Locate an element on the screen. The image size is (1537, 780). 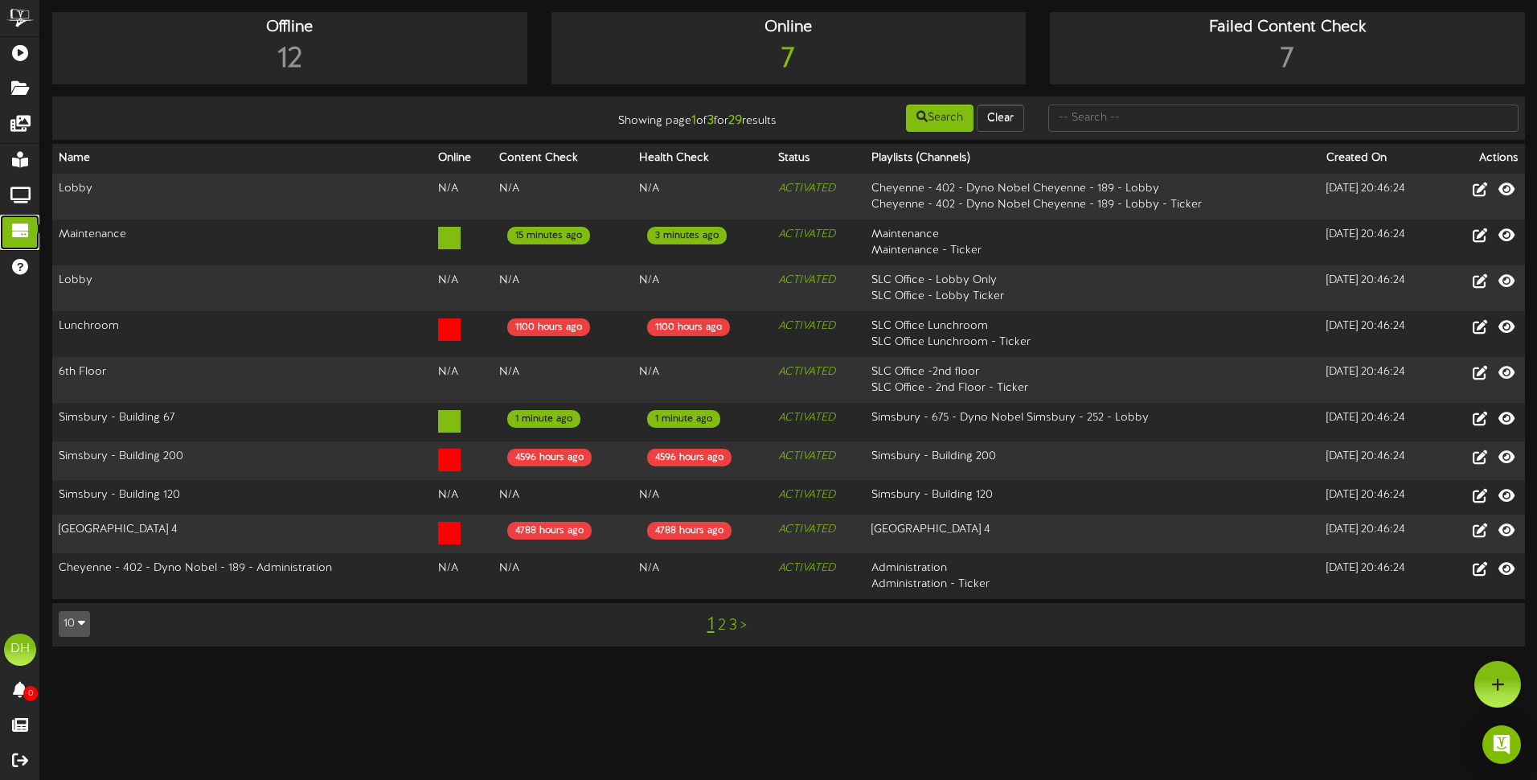
a: 2 is located at coordinates (722, 626).